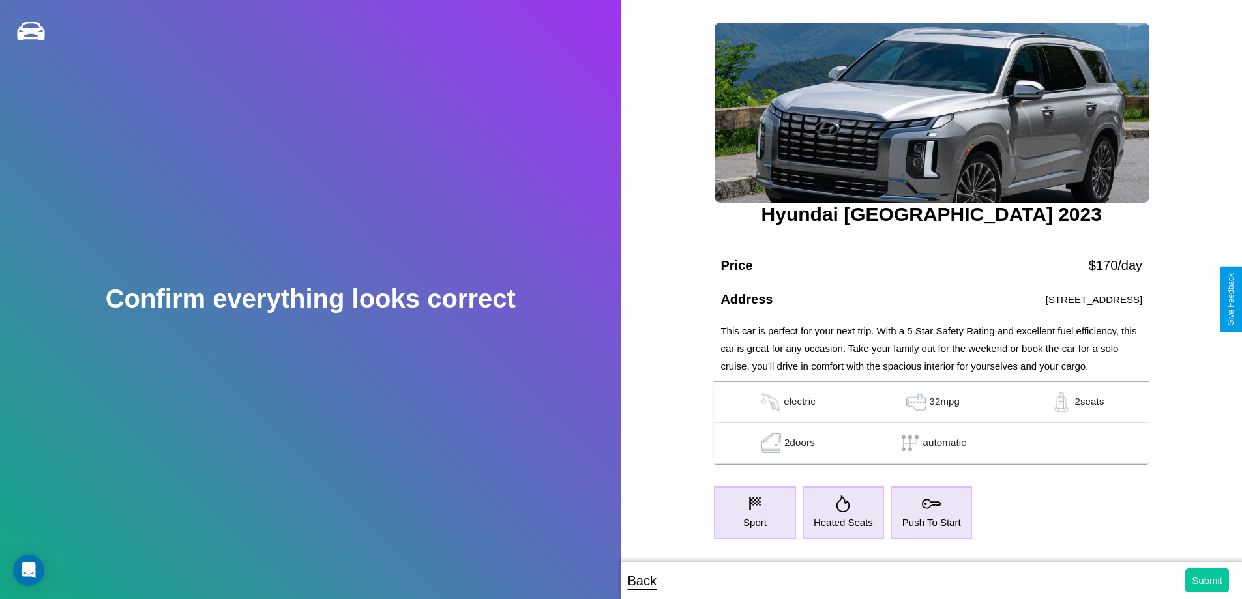  I want to click on h4: Address, so click(746, 299).